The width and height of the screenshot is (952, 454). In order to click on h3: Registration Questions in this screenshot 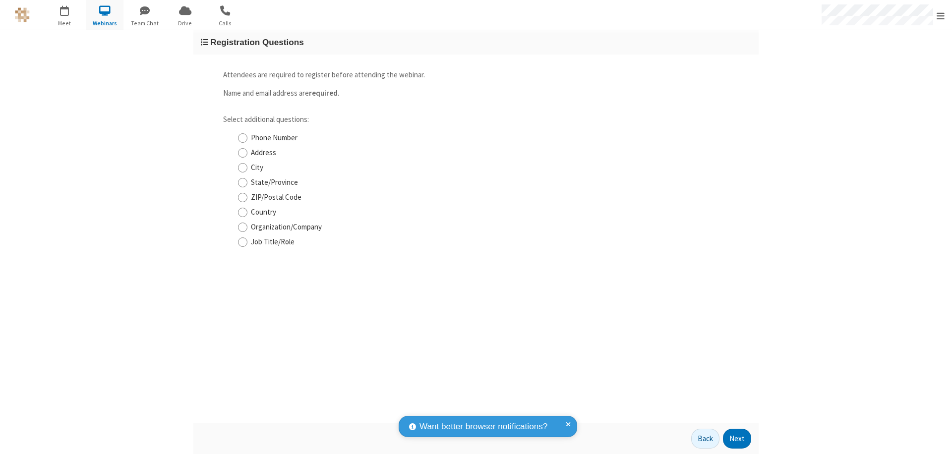, I will do `click(476, 42)`.